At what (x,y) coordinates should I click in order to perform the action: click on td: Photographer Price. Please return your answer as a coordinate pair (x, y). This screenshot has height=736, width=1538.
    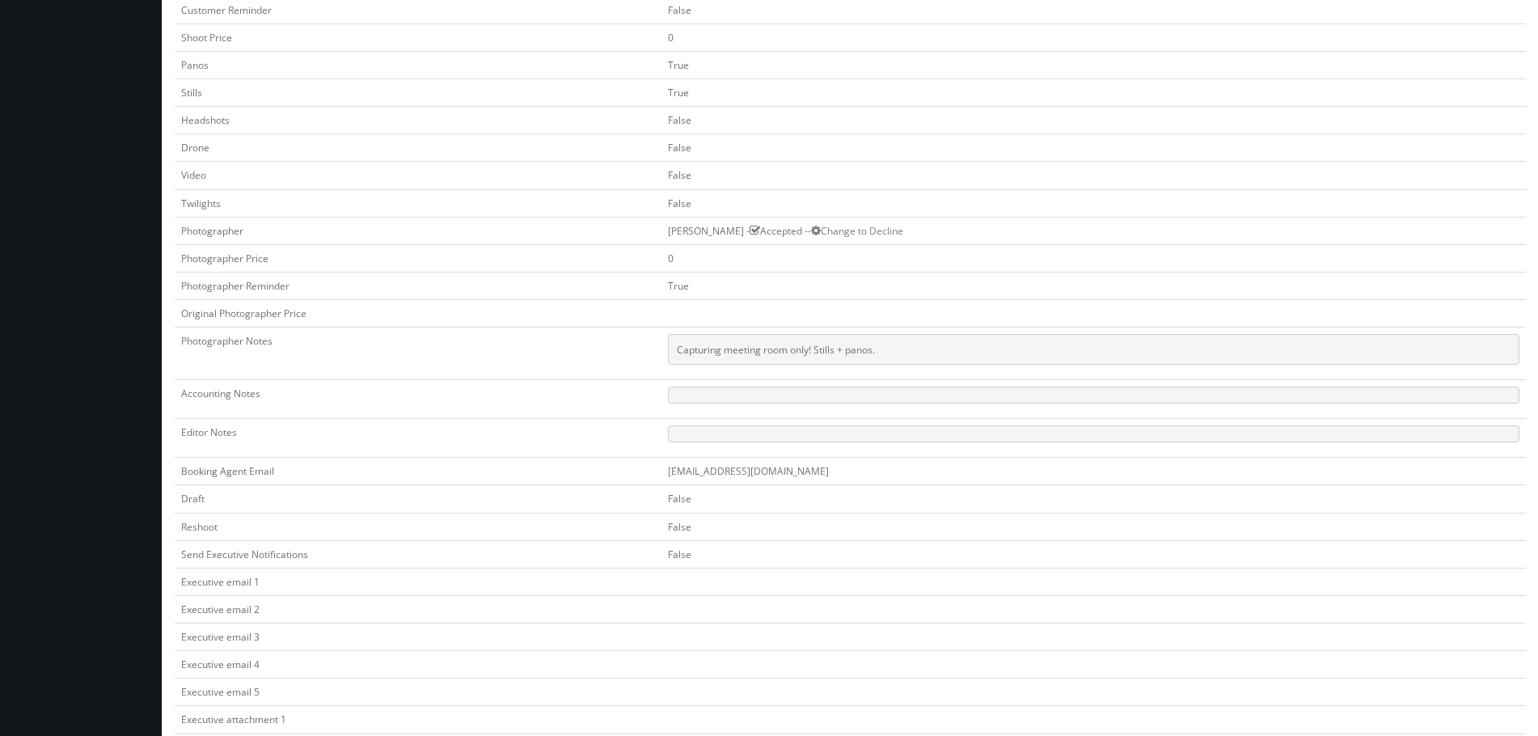
    Looking at the image, I should click on (418, 258).